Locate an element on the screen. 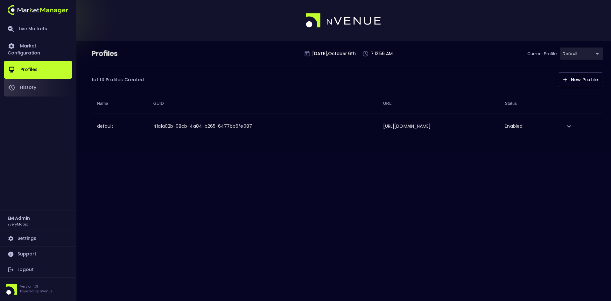 This screenshot has width=611, height=301. p: Current Profile is located at coordinates (542, 54).